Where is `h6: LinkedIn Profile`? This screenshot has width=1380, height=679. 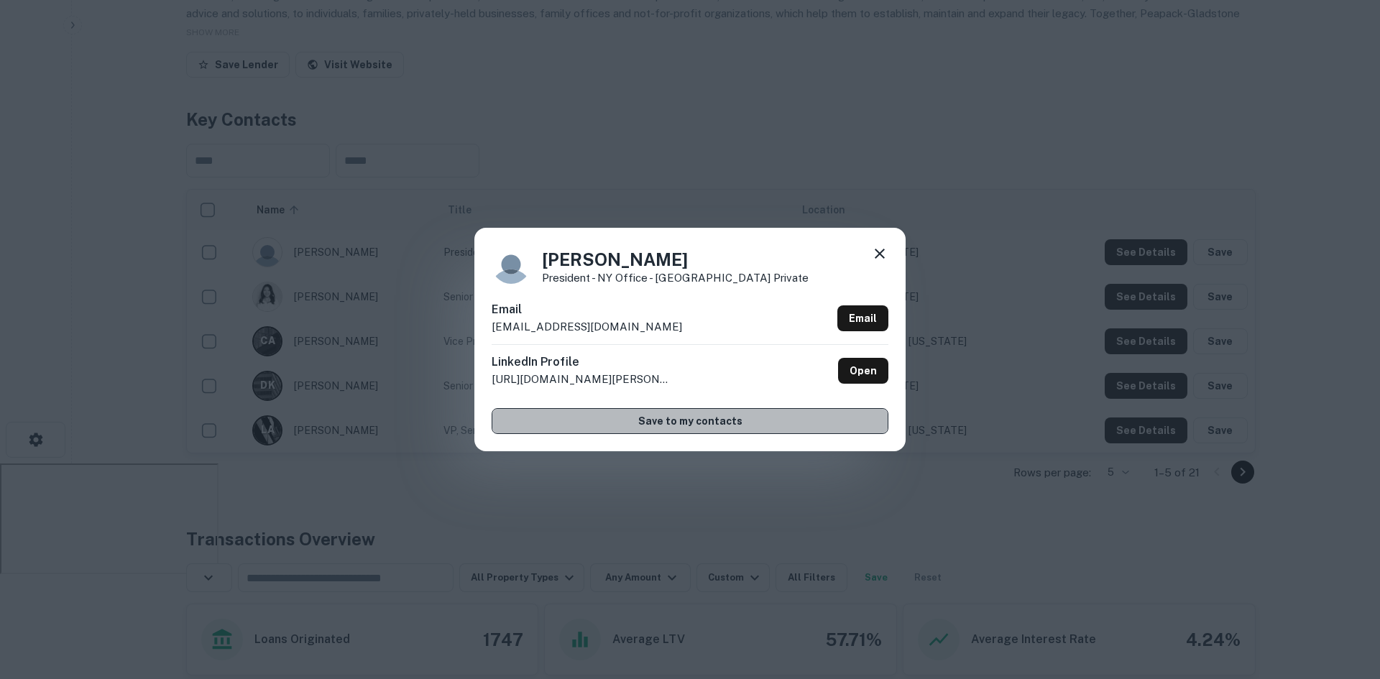 h6: LinkedIn Profile is located at coordinates (581, 362).